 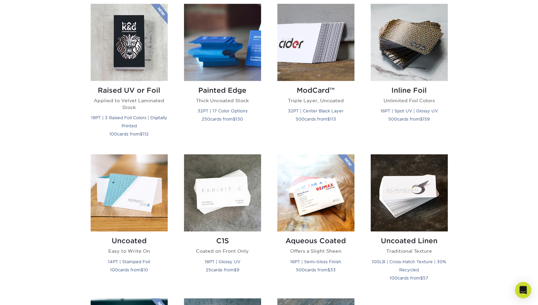 What do you see at coordinates (409, 90) in the screenshot?
I see `h2: Inline Foil` at bounding box center [409, 90].